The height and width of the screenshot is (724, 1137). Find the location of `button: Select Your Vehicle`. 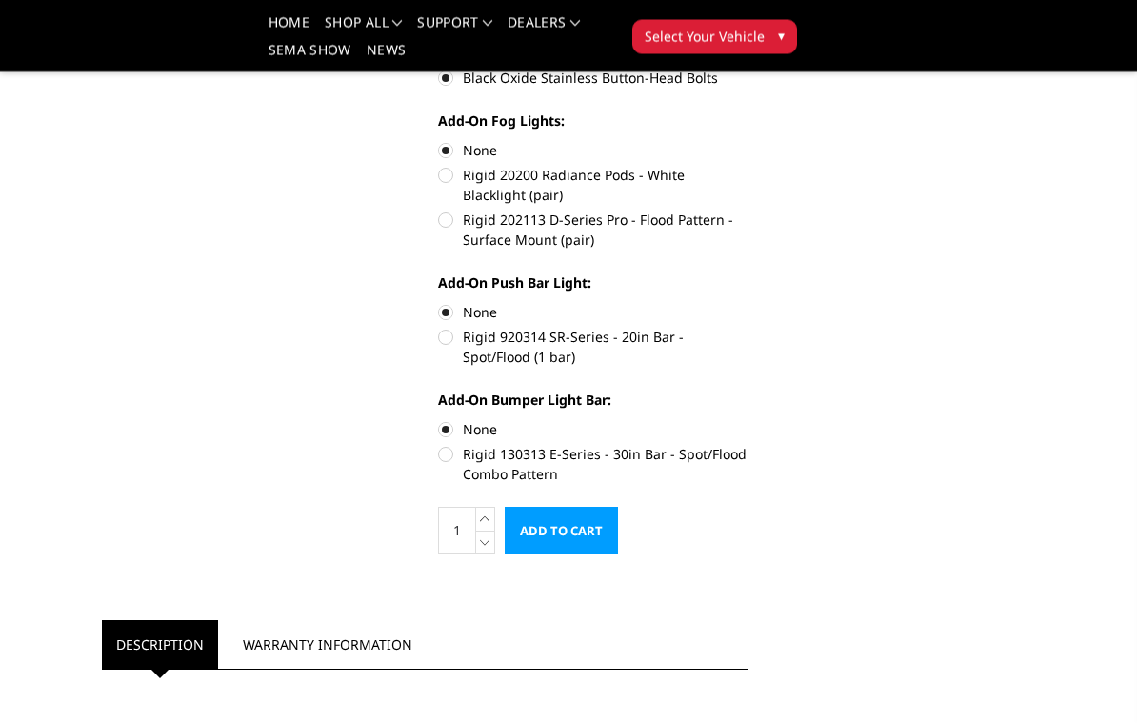

button: Select Your Vehicle is located at coordinates (714, 37).